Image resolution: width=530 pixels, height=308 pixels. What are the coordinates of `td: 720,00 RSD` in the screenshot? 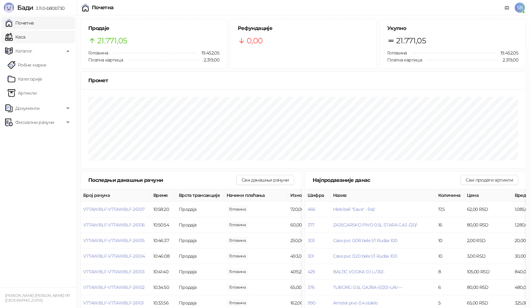 It's located at (311, 209).